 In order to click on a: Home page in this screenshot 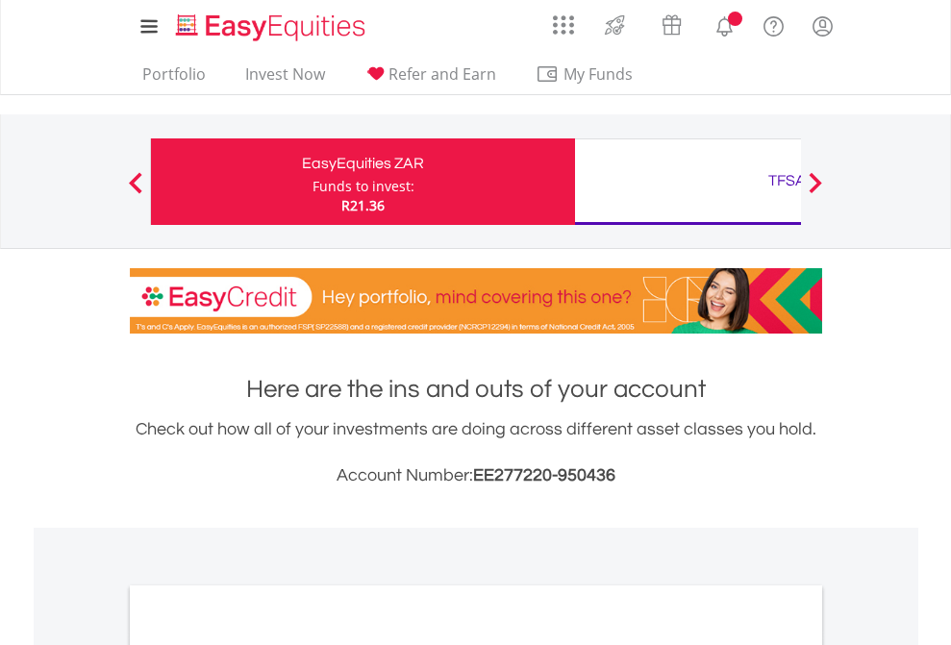, I will do `click(270, 24)`.